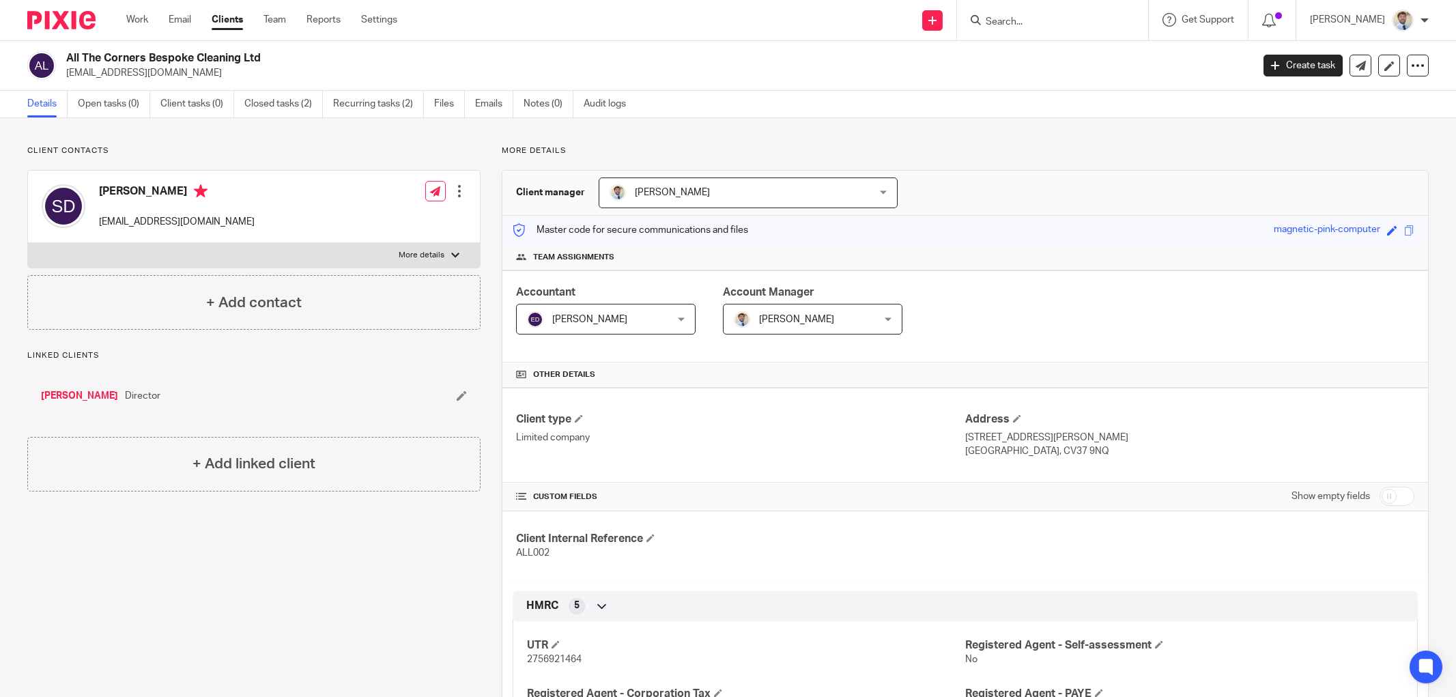 The image size is (1456, 697). I want to click on h2: All The Corners Bespoke Cleaning Ltd, so click(536, 58).